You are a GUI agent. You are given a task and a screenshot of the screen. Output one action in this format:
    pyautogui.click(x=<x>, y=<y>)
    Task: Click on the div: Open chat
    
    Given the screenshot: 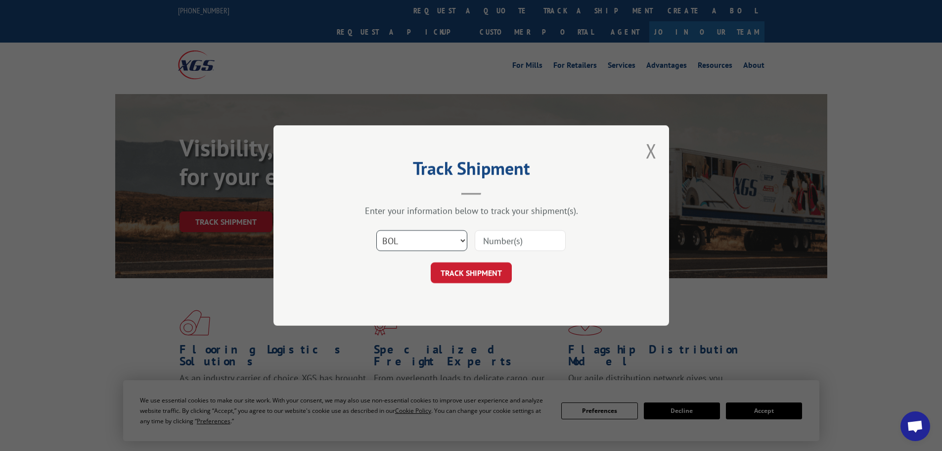 What is the action you would take?
    pyautogui.click(x=915, y=426)
    